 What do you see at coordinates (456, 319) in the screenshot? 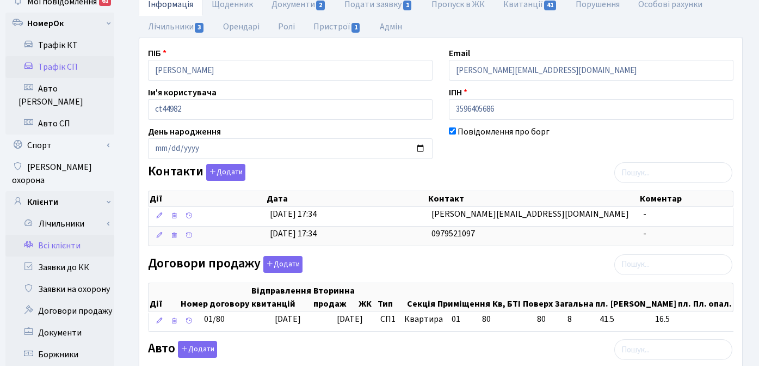
I see `span: 01` at bounding box center [456, 319].